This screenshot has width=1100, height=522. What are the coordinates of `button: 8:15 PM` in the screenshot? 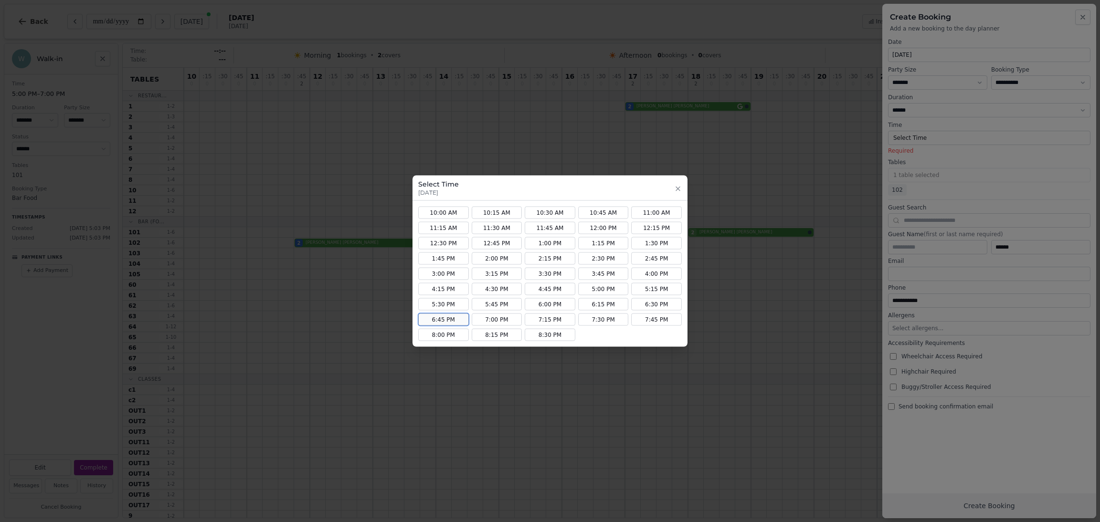 It's located at (497, 335).